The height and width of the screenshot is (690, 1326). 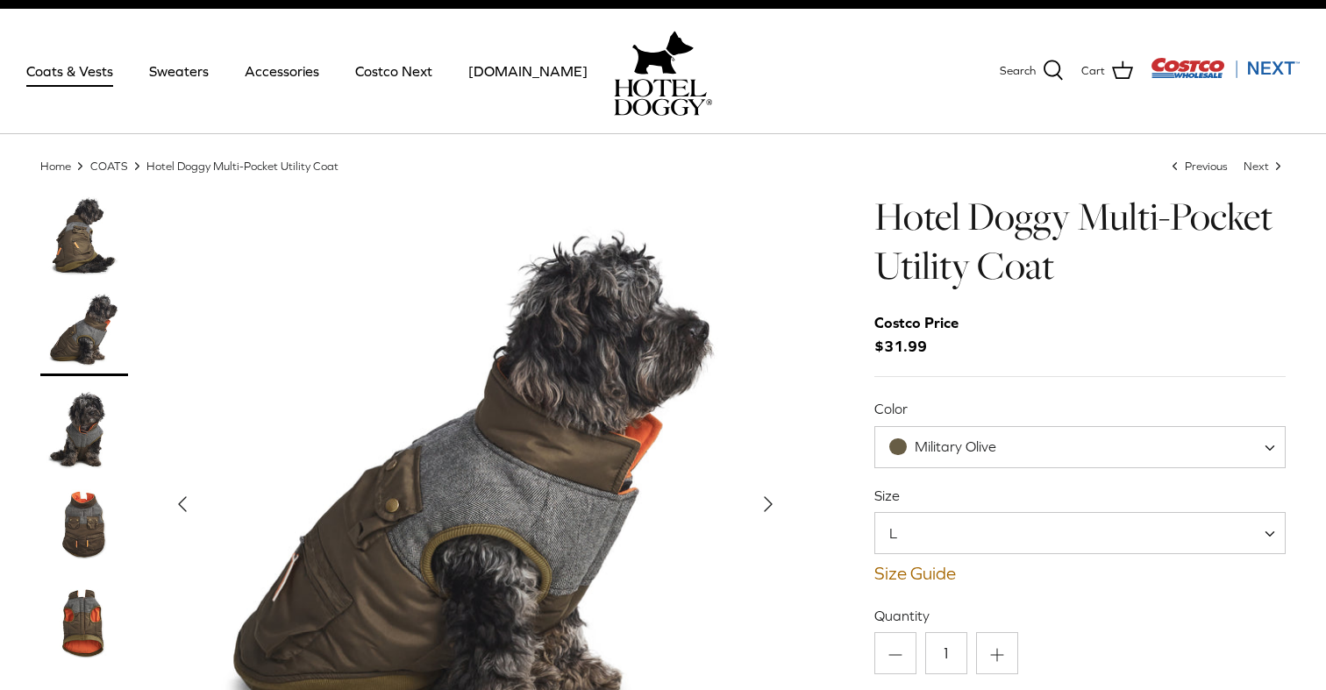 What do you see at coordinates (1080, 409) in the screenshot?
I see `label: Color` at bounding box center [1080, 409].